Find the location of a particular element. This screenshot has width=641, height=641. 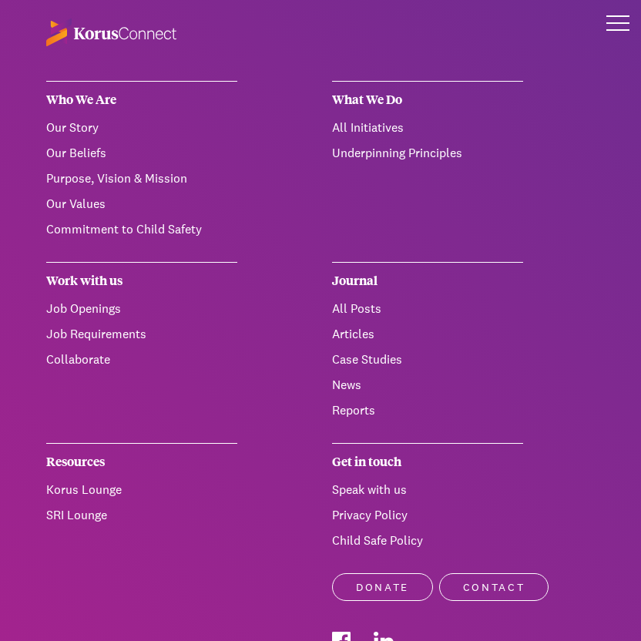

a: Our Story is located at coordinates (72, 127).